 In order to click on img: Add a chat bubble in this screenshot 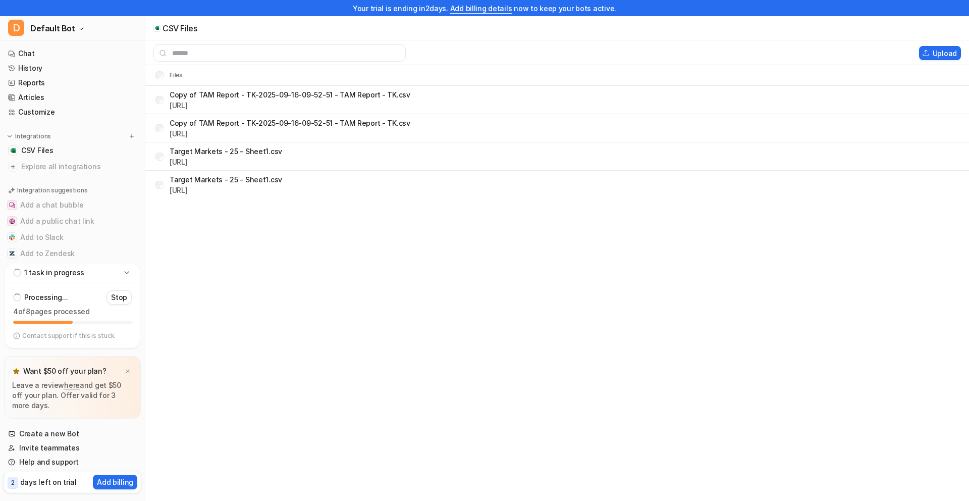, I will do `click(12, 205)`.